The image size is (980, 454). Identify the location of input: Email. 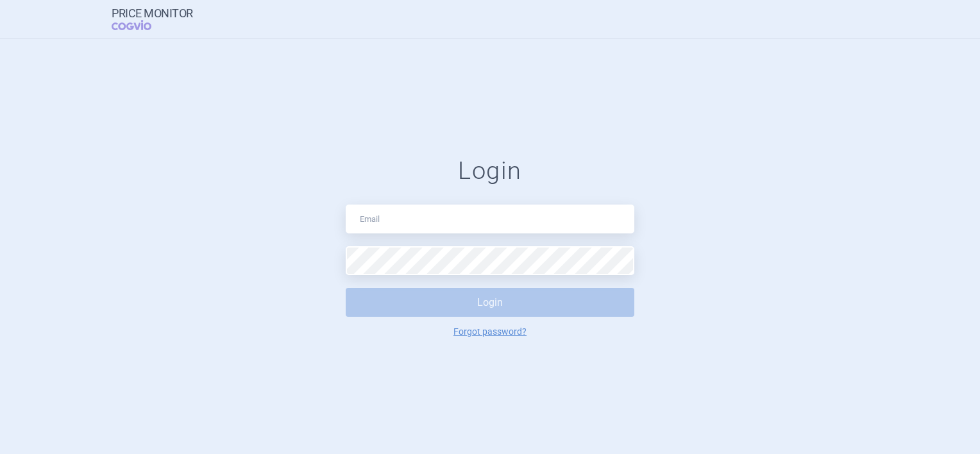
(490, 219).